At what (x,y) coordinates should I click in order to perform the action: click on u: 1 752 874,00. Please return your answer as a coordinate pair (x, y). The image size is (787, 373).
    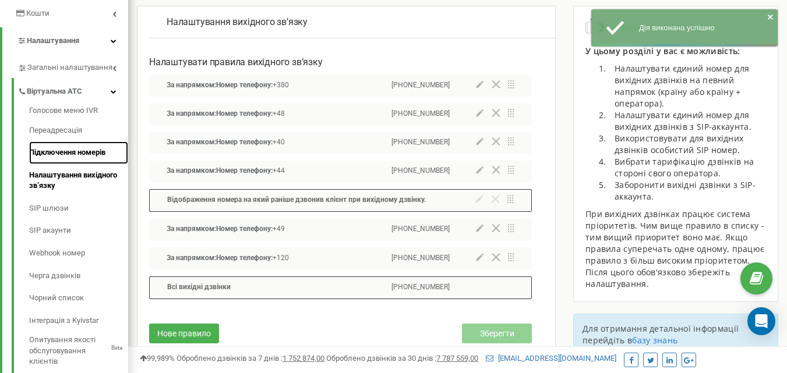
    Looking at the image, I should click on (303, 358).